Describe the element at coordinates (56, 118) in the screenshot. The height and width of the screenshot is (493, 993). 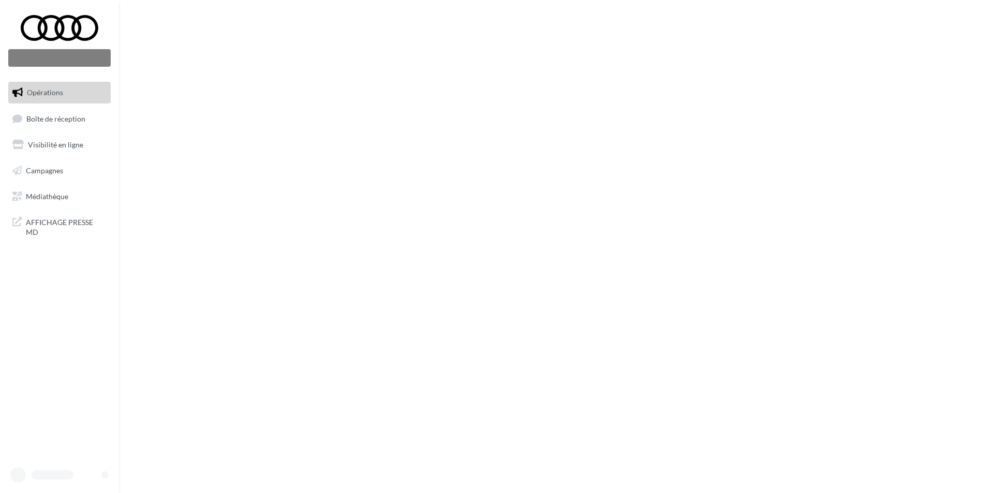
I see `span: Boîte de réception` at that location.